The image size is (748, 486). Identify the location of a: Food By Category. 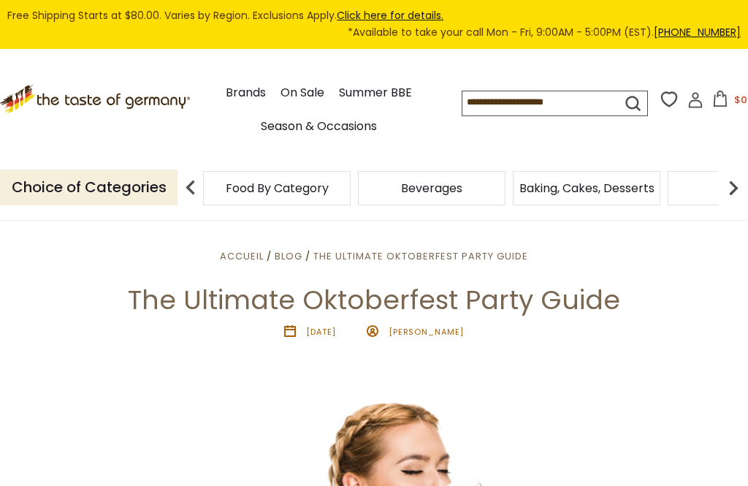
(277, 188).